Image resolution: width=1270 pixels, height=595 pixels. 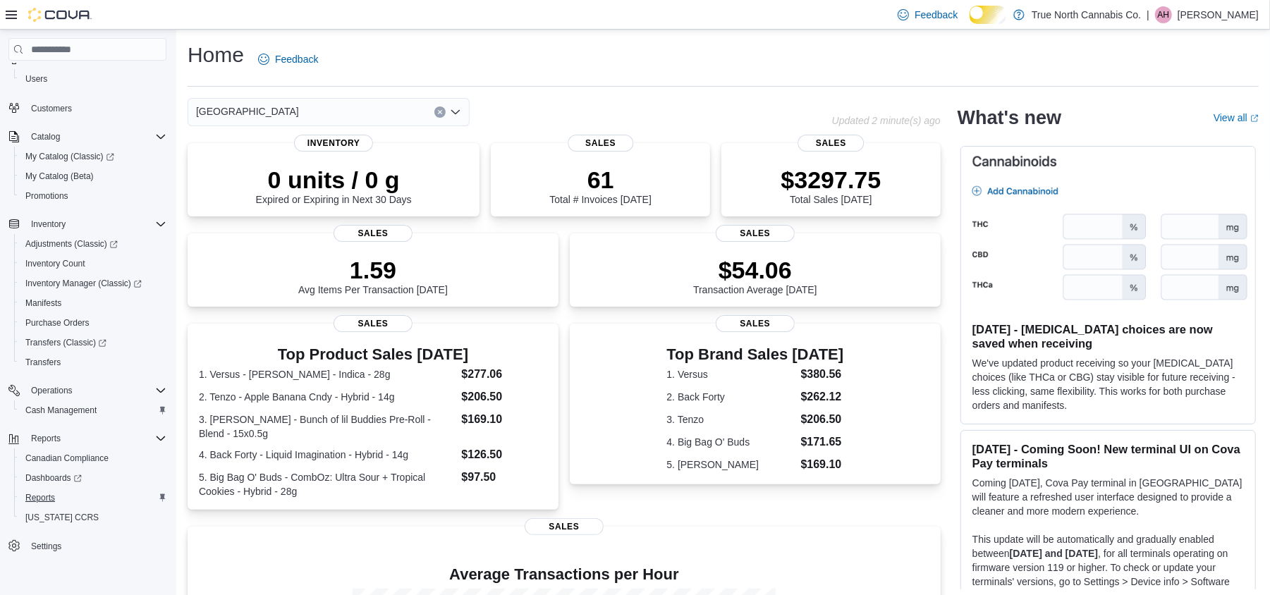 I want to click on span: Dark Mode, so click(x=970, y=24).